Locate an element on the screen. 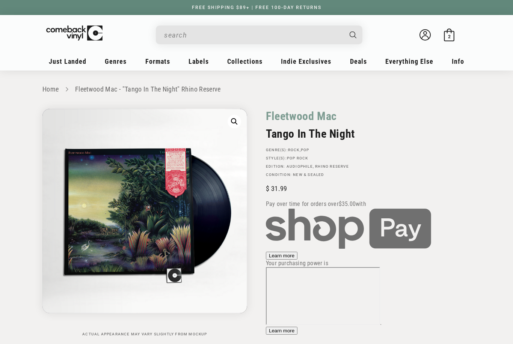  p: GENRE(S): , is located at coordinates (348, 150).